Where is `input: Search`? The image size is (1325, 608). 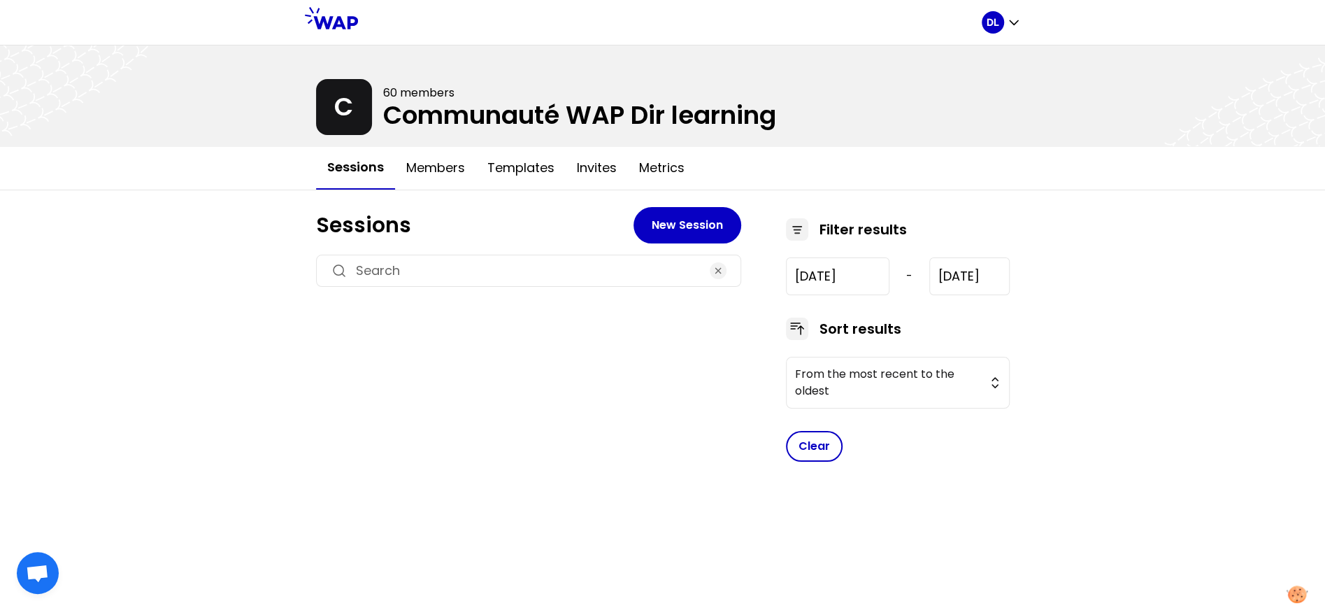
input: Search is located at coordinates (529, 271).